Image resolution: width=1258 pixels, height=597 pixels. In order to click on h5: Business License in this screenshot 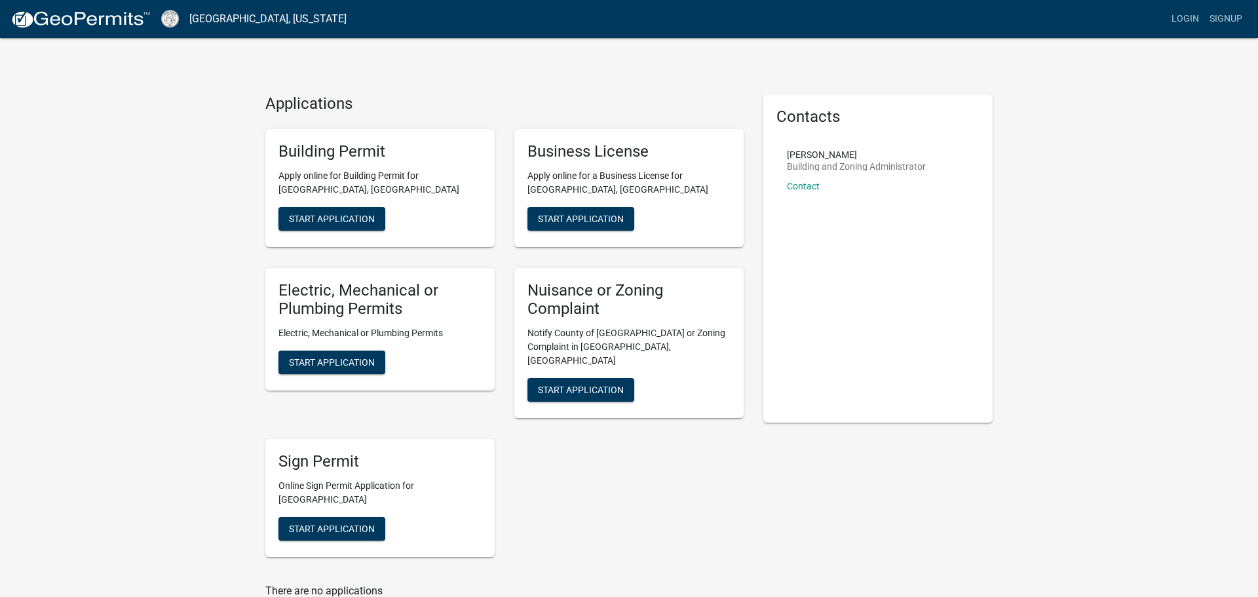, I will do `click(629, 151)`.